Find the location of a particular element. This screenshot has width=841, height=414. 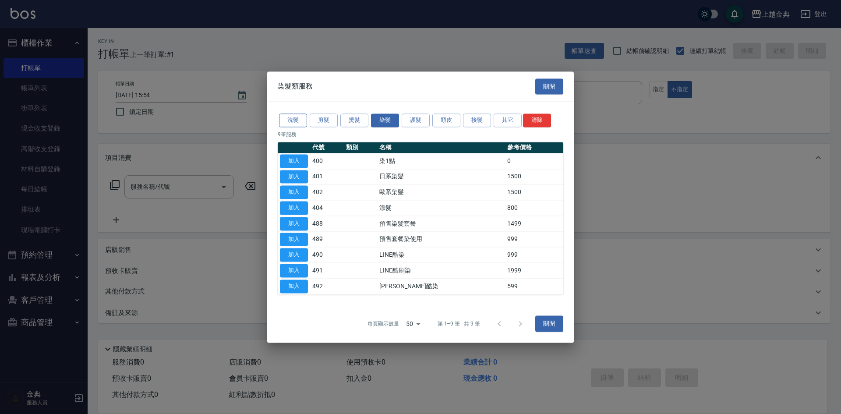

td: 0 is located at coordinates (534, 161).